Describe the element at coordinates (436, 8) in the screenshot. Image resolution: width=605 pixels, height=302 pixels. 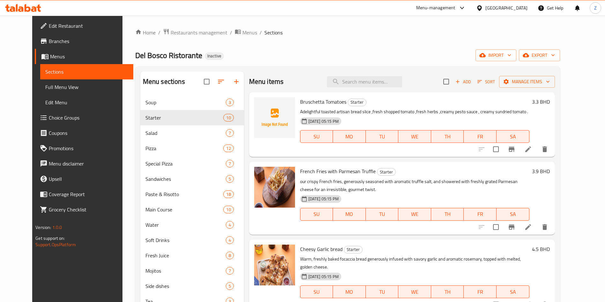
I see `div: Menu-management` at that location.